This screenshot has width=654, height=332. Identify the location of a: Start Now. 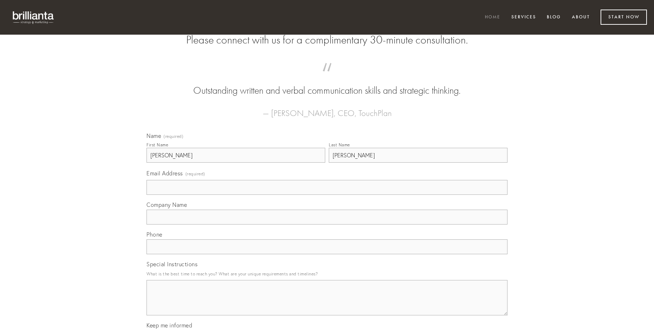
(624, 17).